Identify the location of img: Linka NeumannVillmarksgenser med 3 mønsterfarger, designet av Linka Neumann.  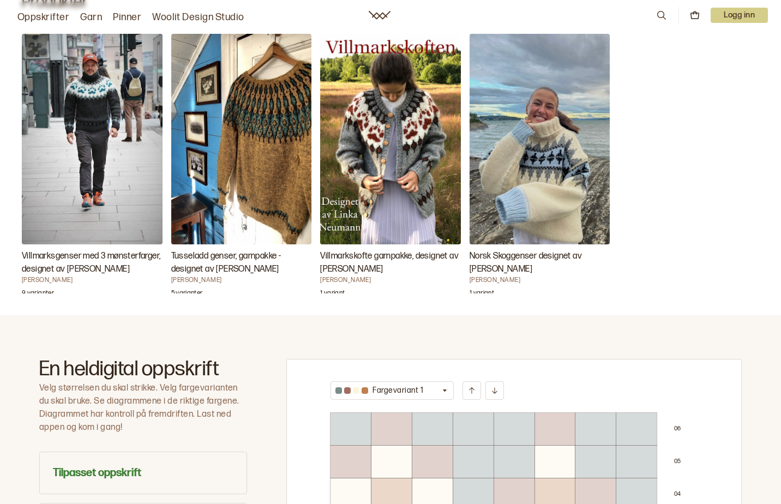
(92, 139).